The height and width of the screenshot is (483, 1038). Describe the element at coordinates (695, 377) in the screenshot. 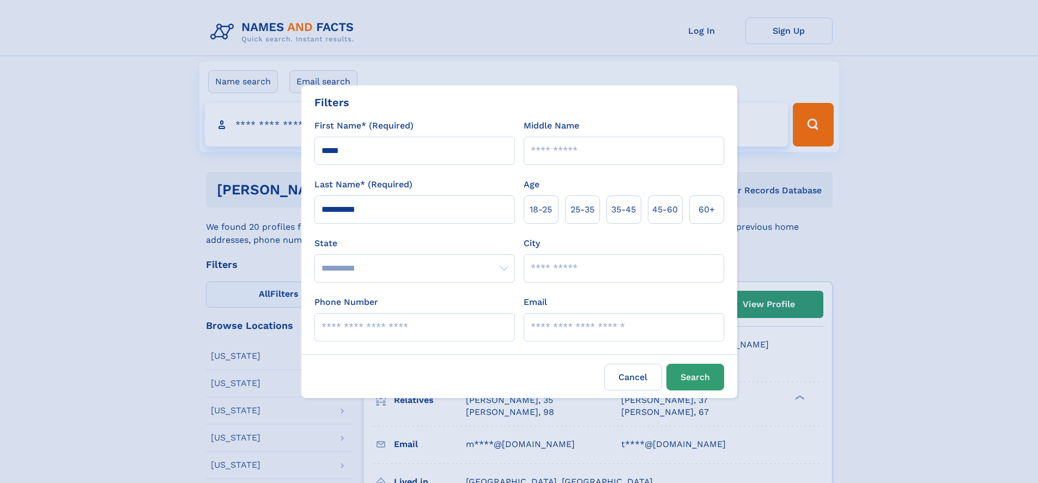

I see `button: Search` at that location.